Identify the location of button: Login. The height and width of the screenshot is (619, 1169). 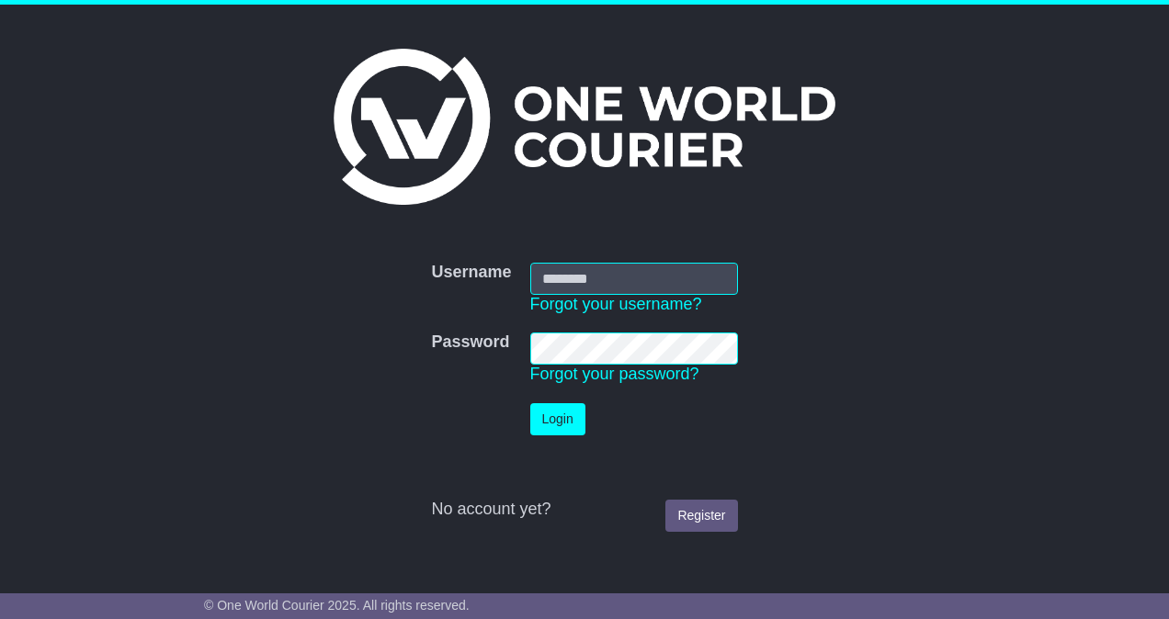
(558, 419).